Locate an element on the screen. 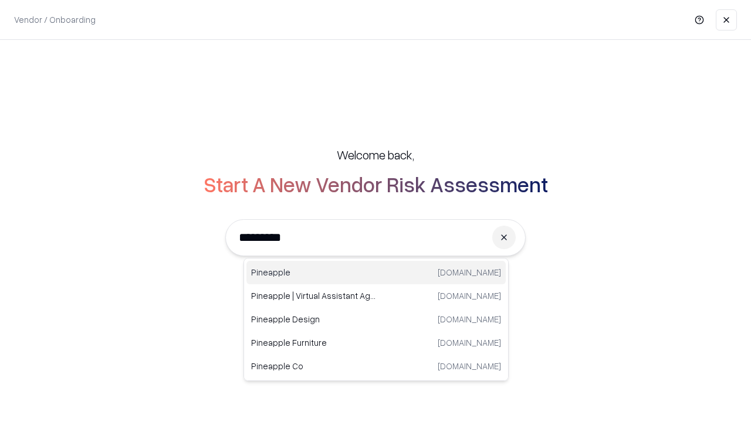 Image resolution: width=751 pixels, height=422 pixels. p: Pineapple Furniture is located at coordinates (313, 343).